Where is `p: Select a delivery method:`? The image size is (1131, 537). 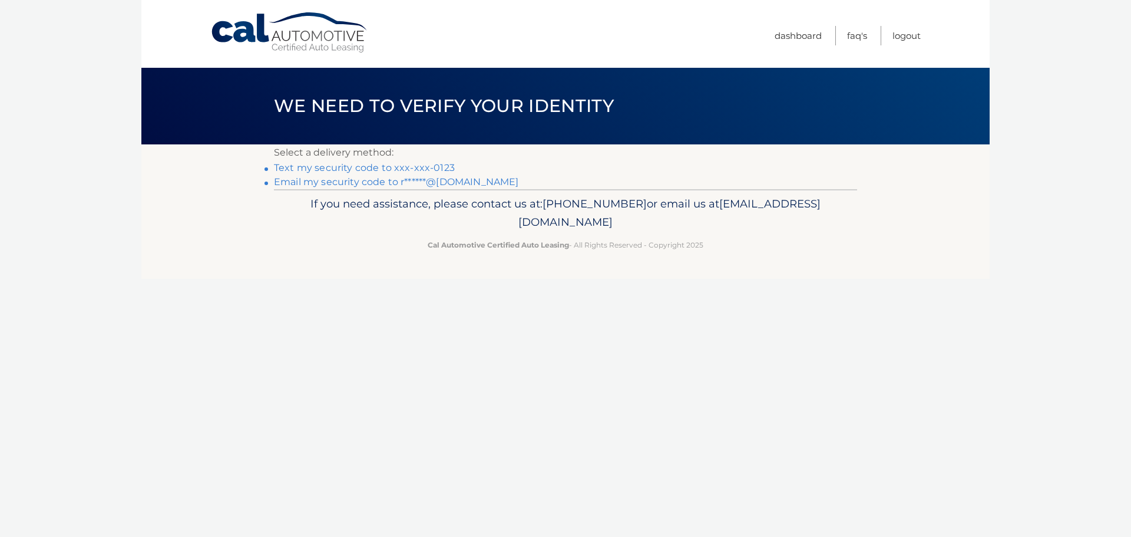
p: Select a delivery method: is located at coordinates (565, 153).